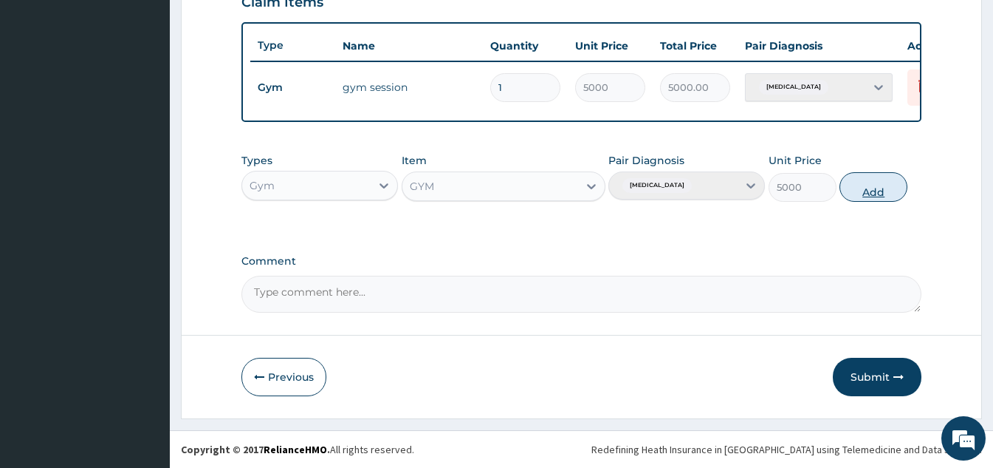  What do you see at coordinates (292, 87) in the screenshot?
I see `td: Gym` at bounding box center [292, 87].